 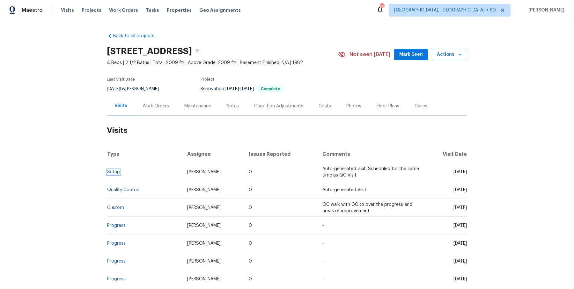 What do you see at coordinates (67, 10) in the screenshot?
I see `span: Visits` at bounding box center [67, 10].